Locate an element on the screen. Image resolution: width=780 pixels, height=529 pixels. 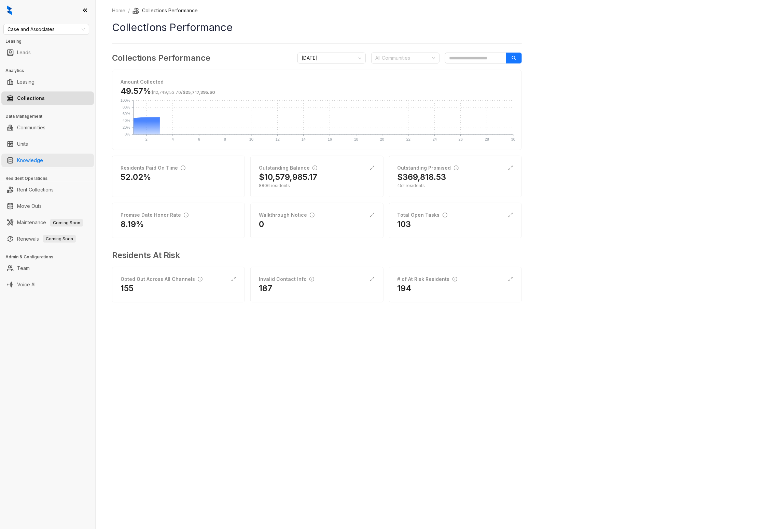
text: 26 is located at coordinates (461, 139).